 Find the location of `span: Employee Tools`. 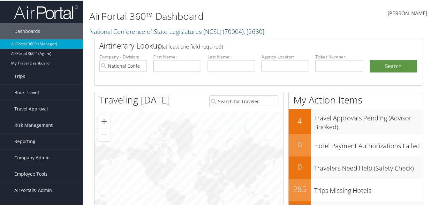

span: Employee Tools is located at coordinates (31, 173).